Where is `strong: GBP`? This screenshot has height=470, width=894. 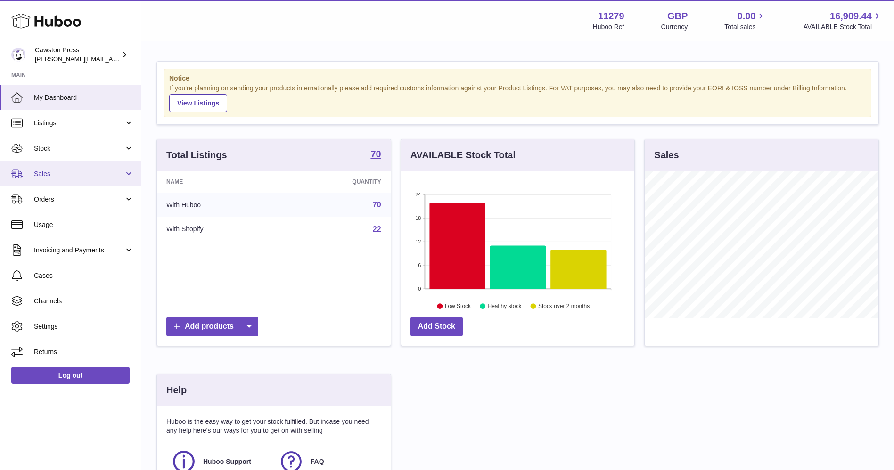 strong: GBP is located at coordinates (677, 16).